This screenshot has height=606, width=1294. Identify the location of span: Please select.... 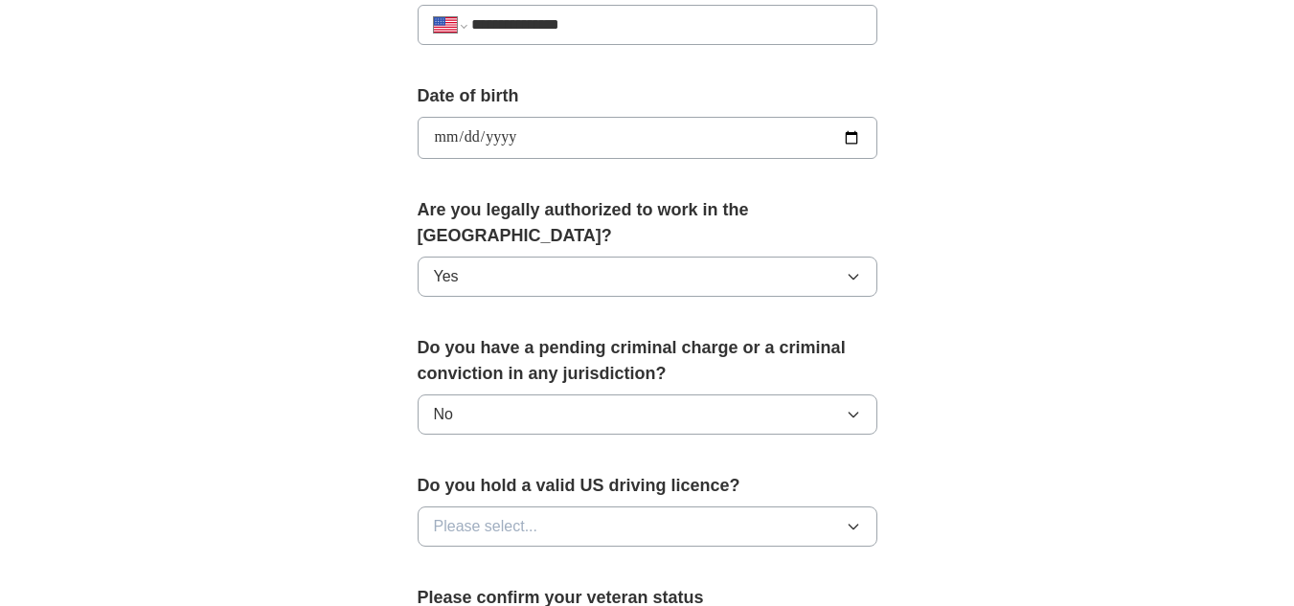
(486, 527).